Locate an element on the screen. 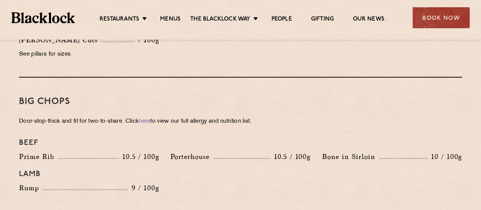 This screenshot has height=210, width=481. p: Prime Rib is located at coordinates (38, 156).